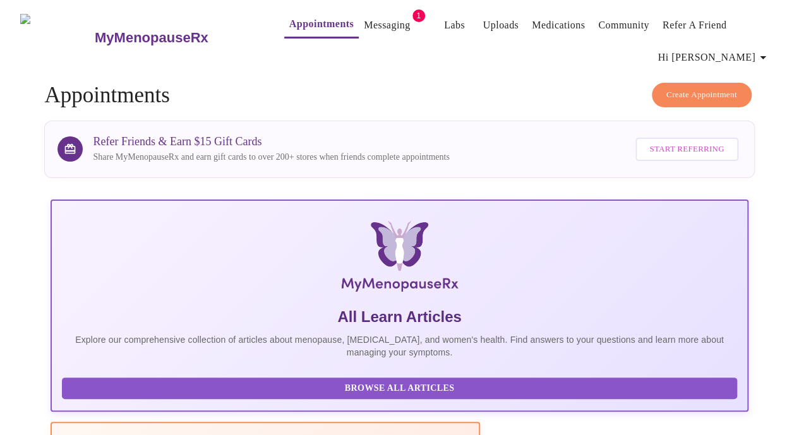  I want to click on button: Refer a Friend, so click(695, 25).